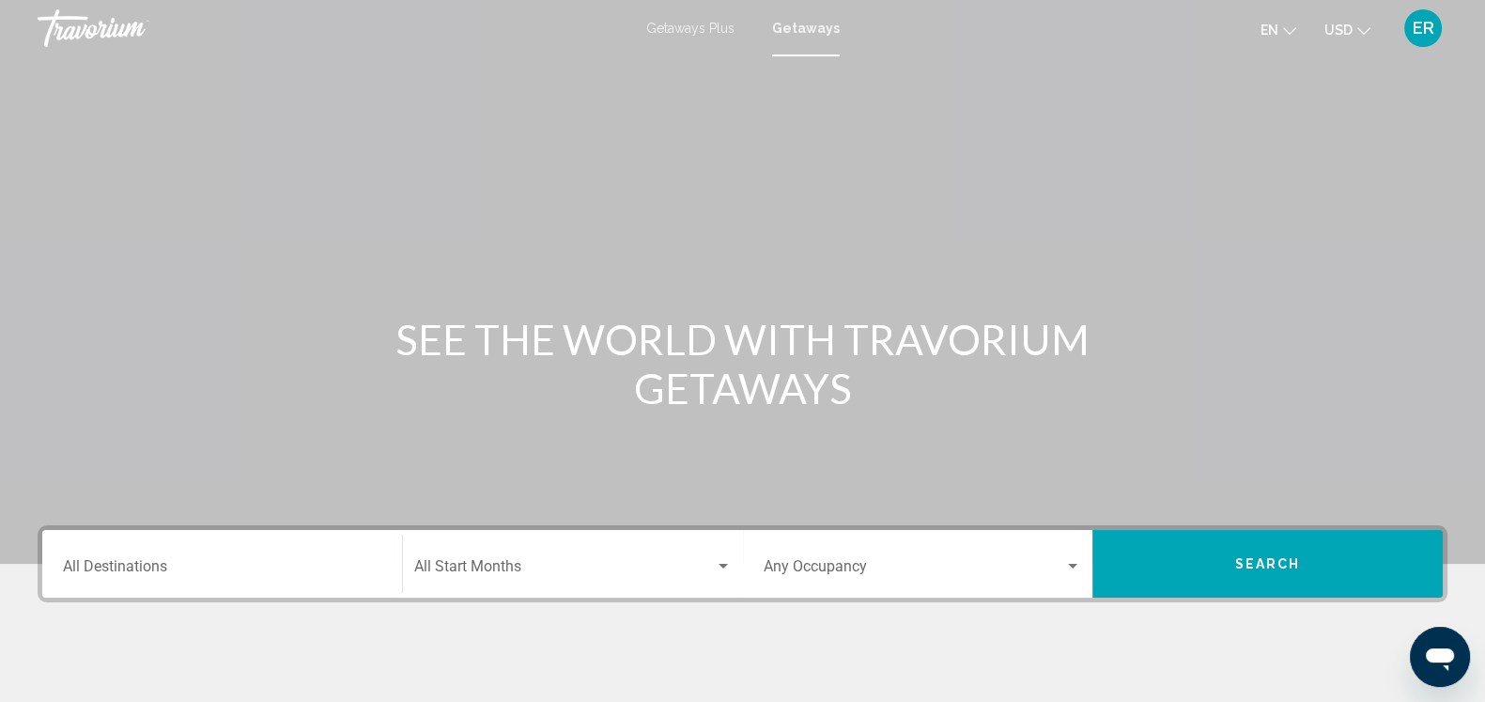 The height and width of the screenshot is (702, 1485). What do you see at coordinates (690, 28) in the screenshot?
I see `a: Getaways Plus` at bounding box center [690, 28].